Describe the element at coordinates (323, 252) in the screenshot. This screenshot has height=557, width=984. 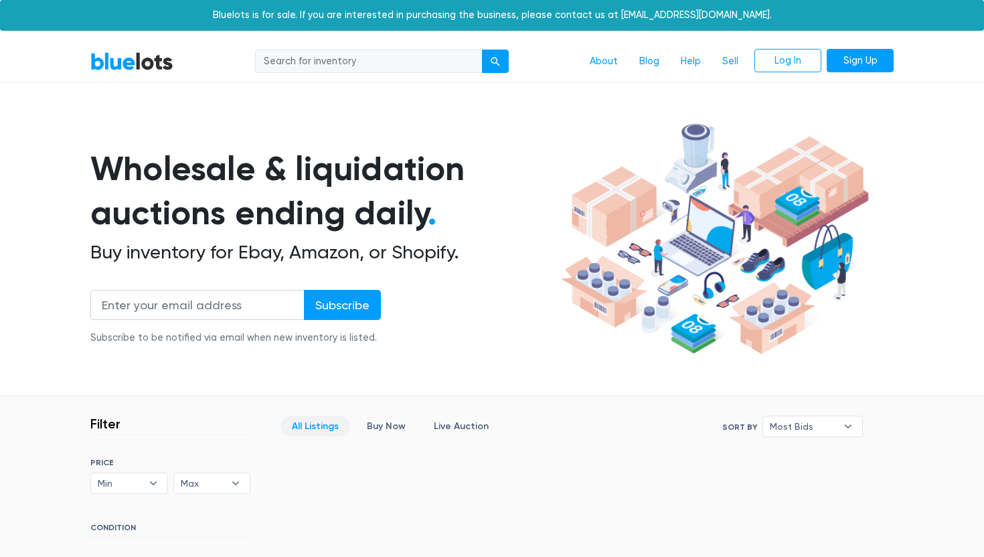
I see `h2: Buy inventory for Ebay, Amazon, or Shopify.` at that location.